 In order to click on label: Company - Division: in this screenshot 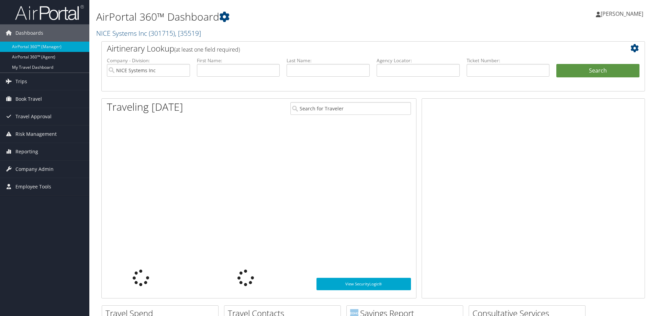, I will do `click(148, 60)`.